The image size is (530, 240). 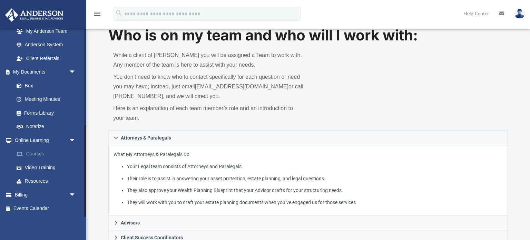 What do you see at coordinates (308, 178) in the screenshot?
I see `p: What My Attorneys & Paralegals Do:` at bounding box center [308, 178].